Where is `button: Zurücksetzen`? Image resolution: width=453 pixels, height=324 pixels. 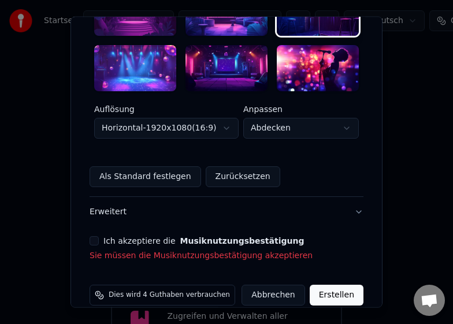 button: Zurücksetzen is located at coordinates (242, 176).